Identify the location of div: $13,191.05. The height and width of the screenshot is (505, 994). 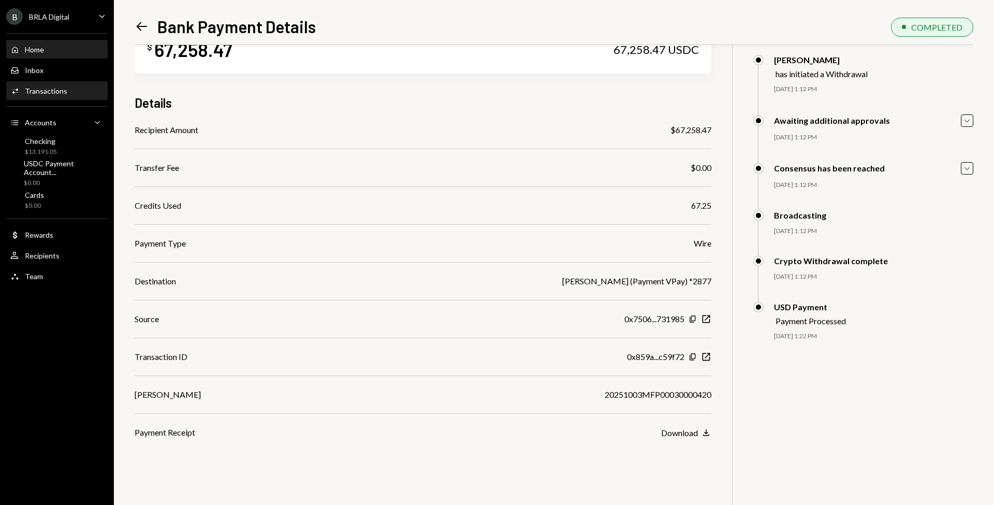
(41, 152).